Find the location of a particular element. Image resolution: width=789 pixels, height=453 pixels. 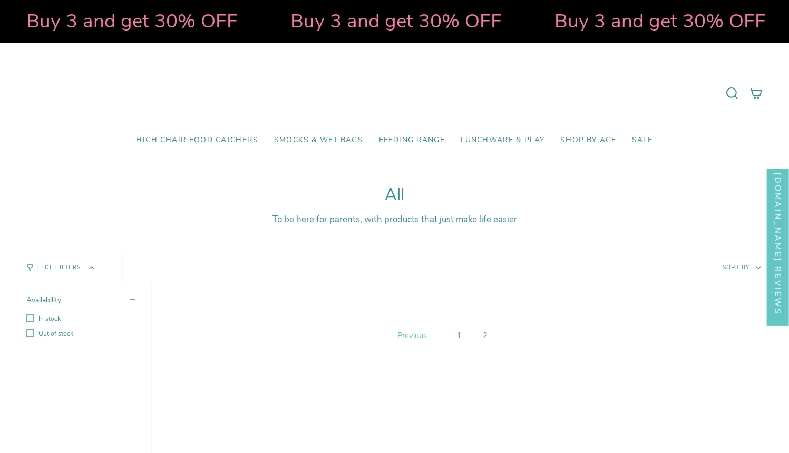

span: Shop by Age is located at coordinates (588, 140).